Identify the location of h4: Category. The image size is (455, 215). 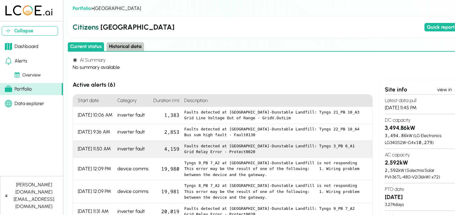
(133, 101).